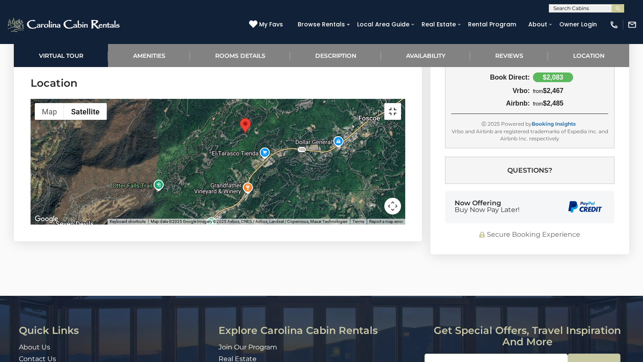  What do you see at coordinates (358, 221) in the screenshot?
I see `a: Terms (opens in new tab)` at bounding box center [358, 221].